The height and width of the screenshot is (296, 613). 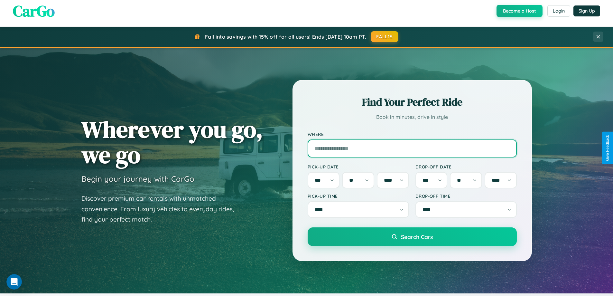 What do you see at coordinates (519, 11) in the screenshot?
I see `button: Become a Host` at bounding box center [519, 11].